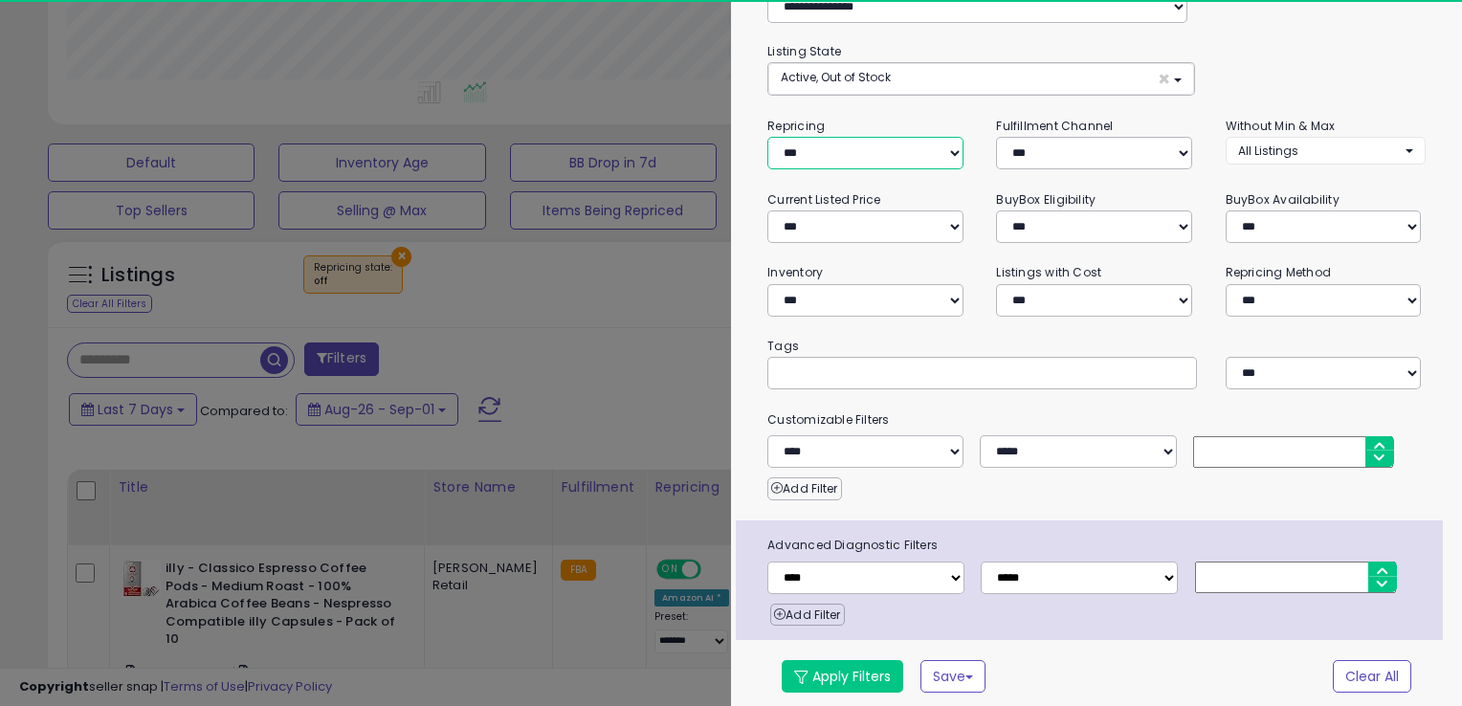 This screenshot has height=706, width=1462. Describe the element at coordinates (1097, 346) in the screenshot. I see `small: Tags` at that location.